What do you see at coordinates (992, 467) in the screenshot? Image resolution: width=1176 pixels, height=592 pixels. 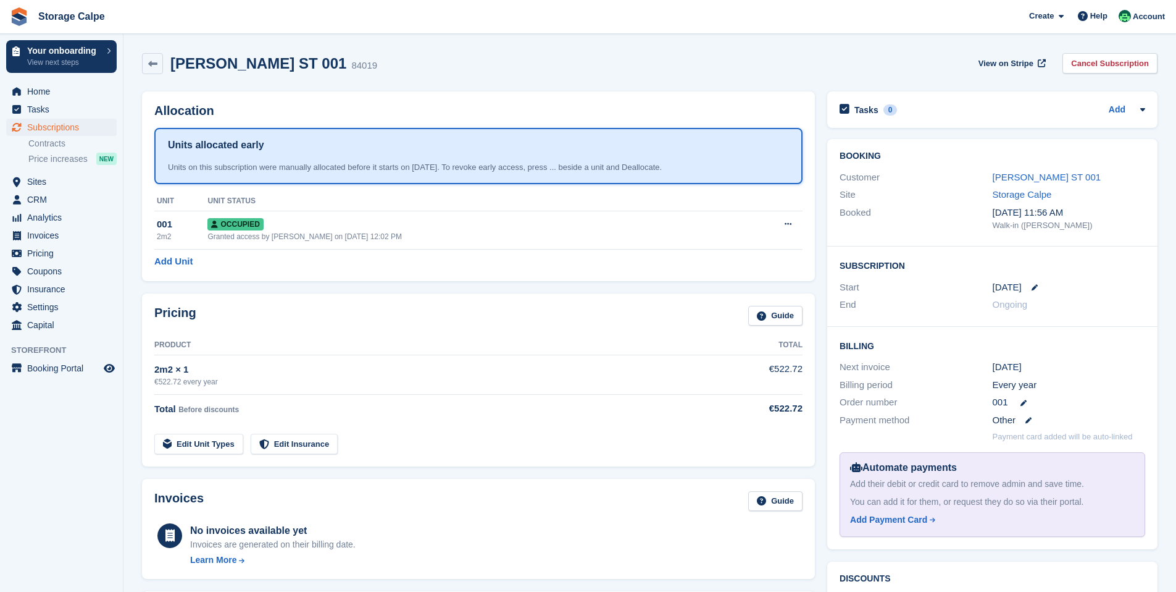 I see `div: Automate payments` at bounding box center [992, 467].